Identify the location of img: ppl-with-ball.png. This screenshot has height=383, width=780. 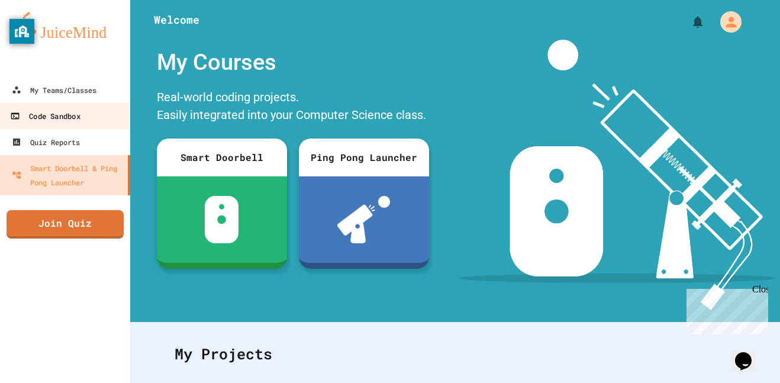
(363, 220).